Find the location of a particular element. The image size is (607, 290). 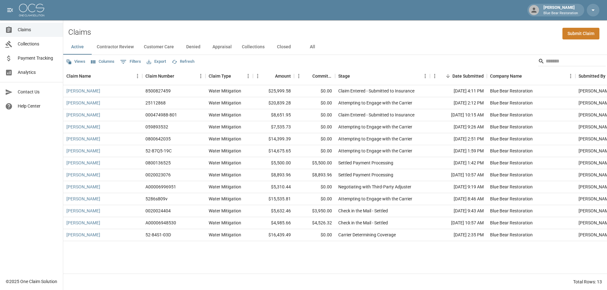

span: Claims is located at coordinates (38, 30).